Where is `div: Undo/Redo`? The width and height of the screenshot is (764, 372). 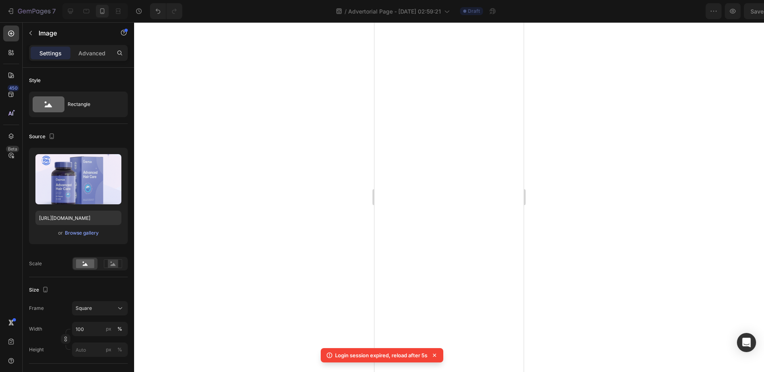
div: Undo/Redo is located at coordinates (166, 11).